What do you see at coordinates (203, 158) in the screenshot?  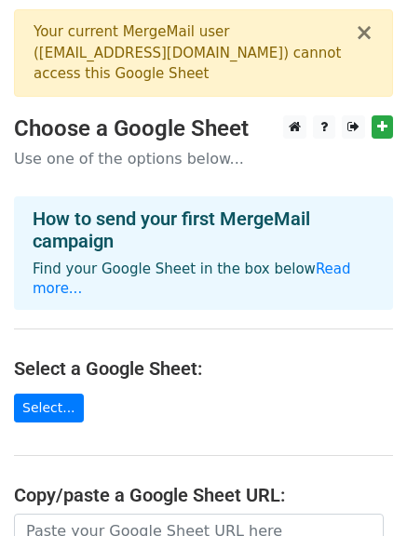 I see `p: Use one of the options below...` at bounding box center [203, 158].